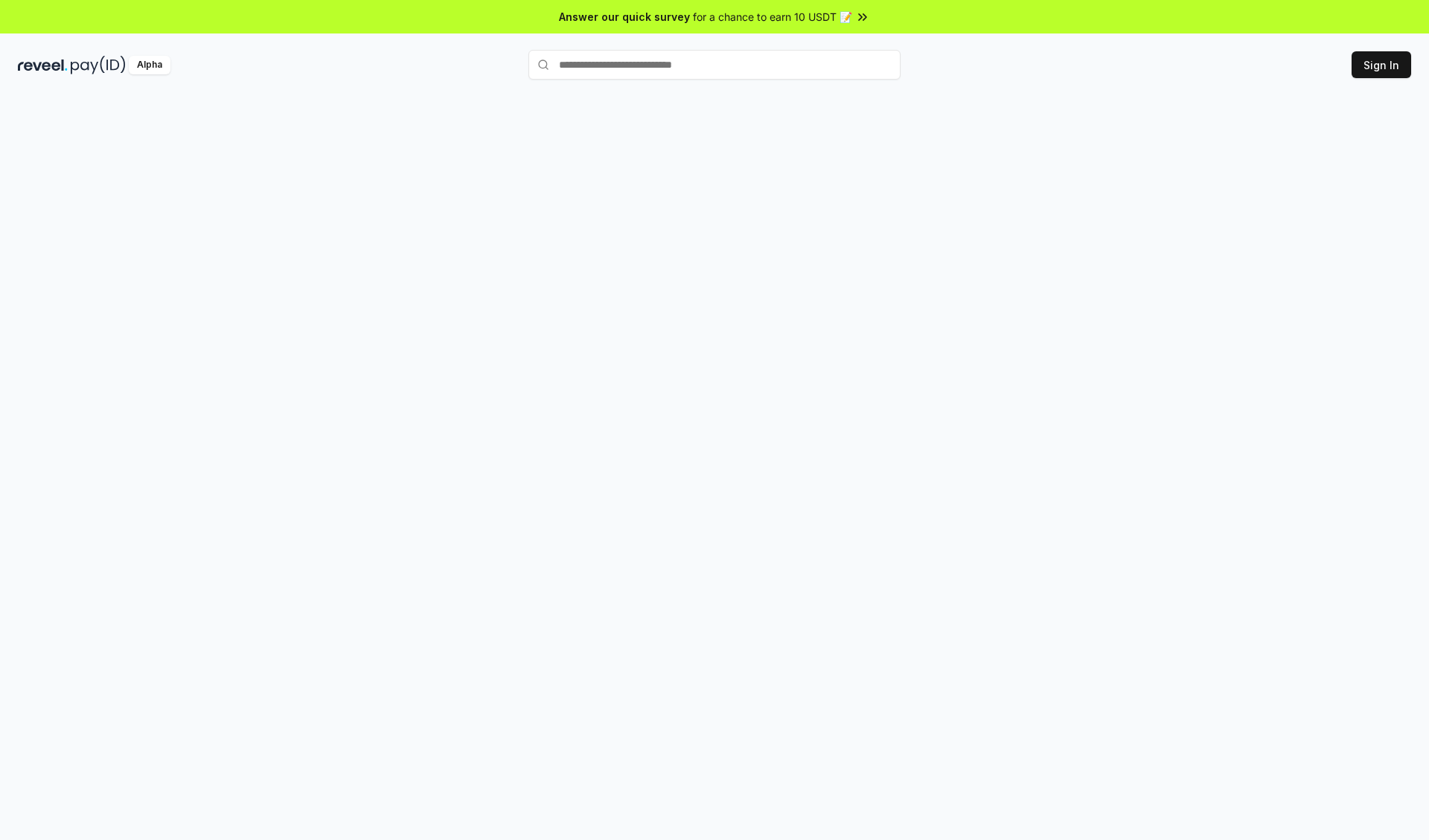 The width and height of the screenshot is (1429, 840). What do you see at coordinates (42, 65) in the screenshot?
I see `img: reveel_dark` at bounding box center [42, 65].